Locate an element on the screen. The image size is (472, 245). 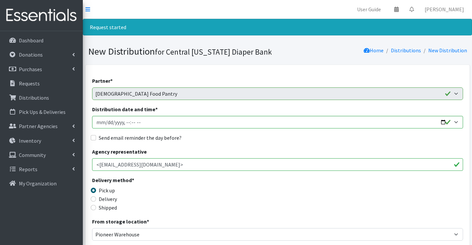
a: Community is located at coordinates (41, 155).